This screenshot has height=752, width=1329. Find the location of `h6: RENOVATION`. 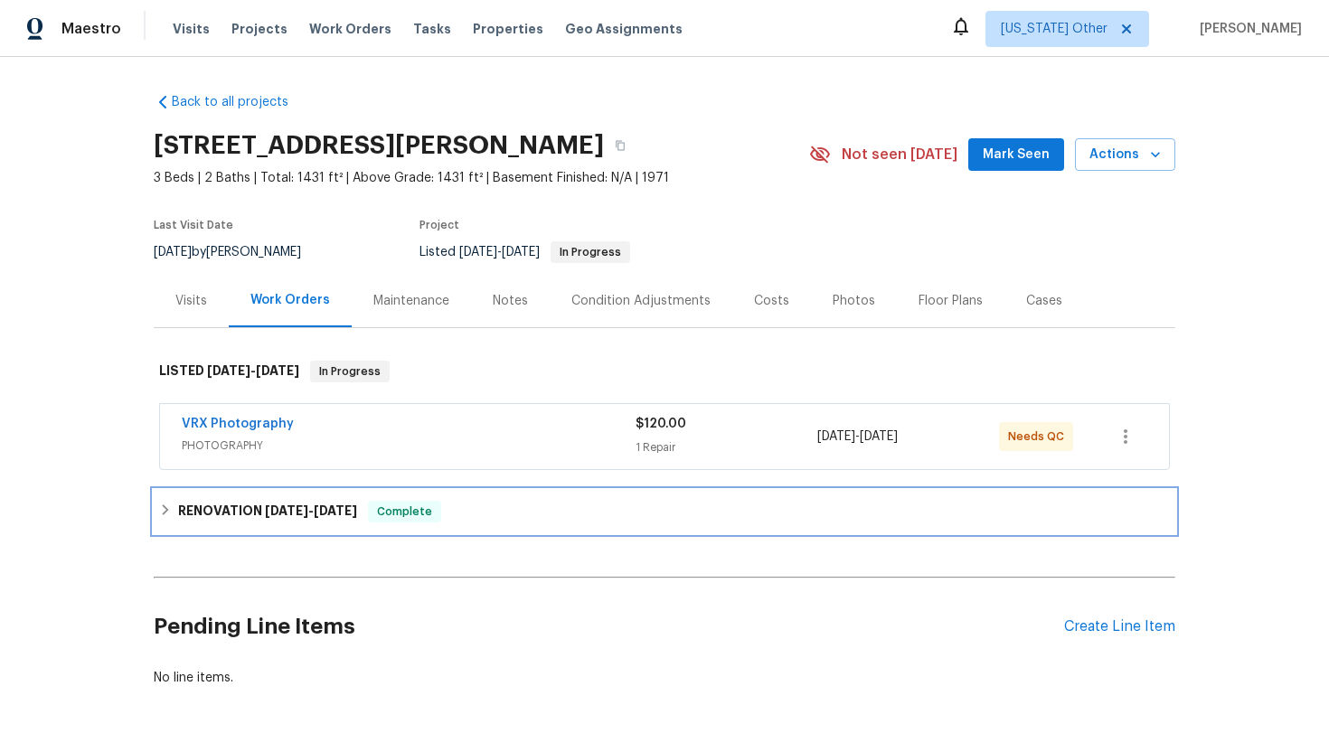

h6: RENOVATION is located at coordinates (268, 512).